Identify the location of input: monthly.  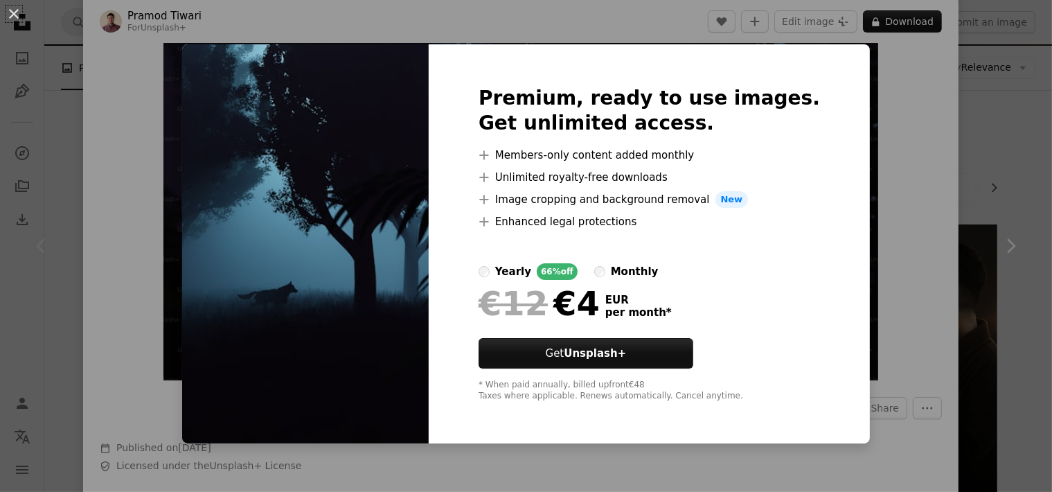
(600, 271).